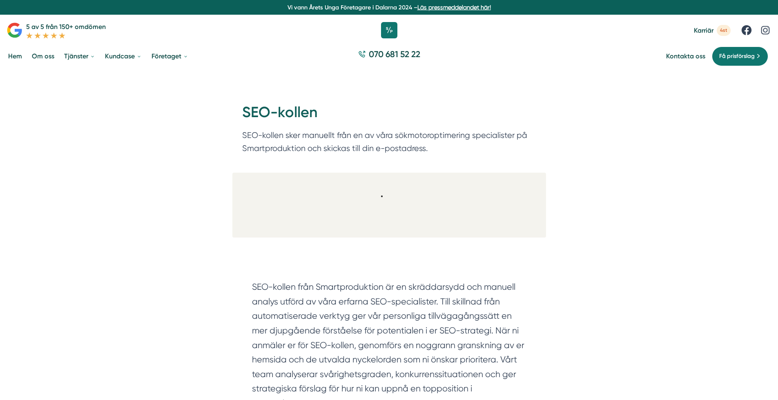 This screenshot has width=778, height=400. I want to click on a: Hem, so click(15, 56).